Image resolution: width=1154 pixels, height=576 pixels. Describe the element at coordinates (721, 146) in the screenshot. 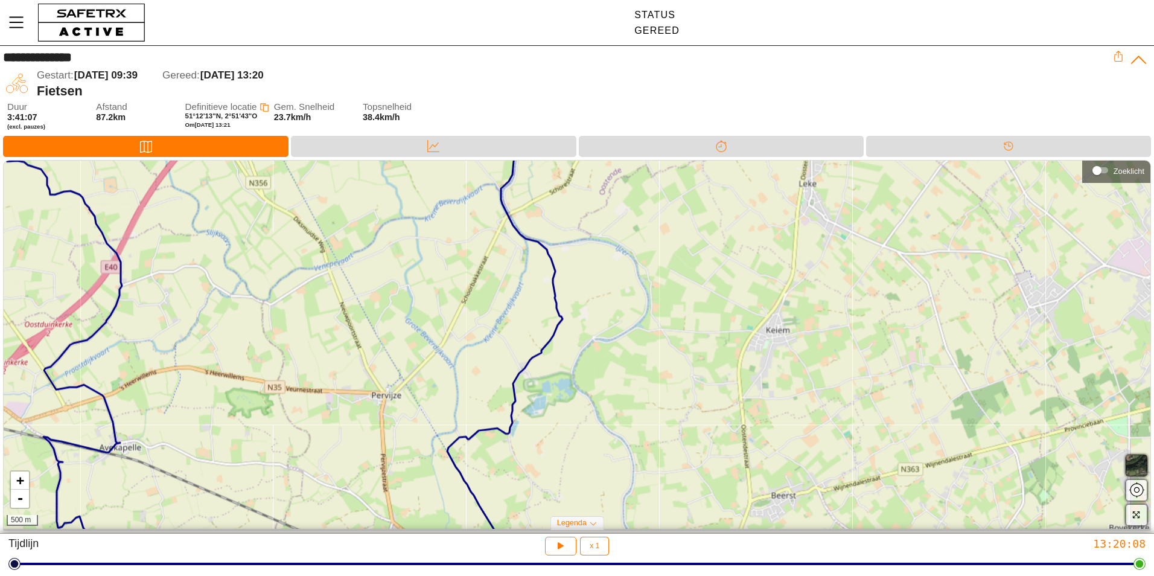

I see `div: Splitsen` at that location.